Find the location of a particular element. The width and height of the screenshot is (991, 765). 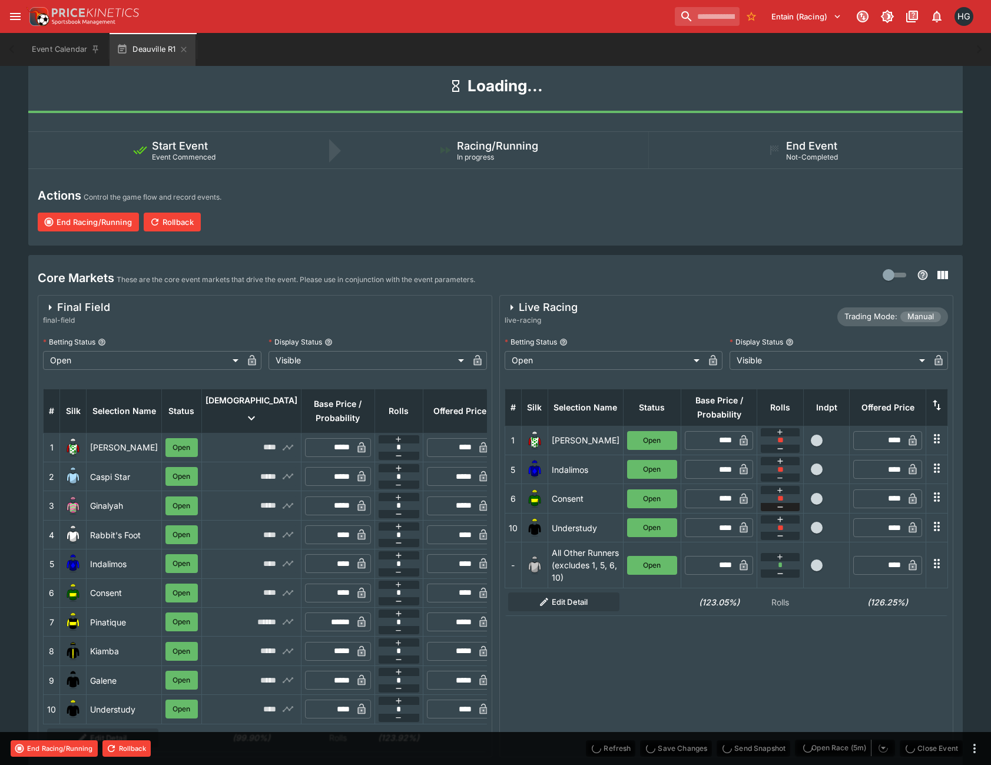

span: live-racing is located at coordinates (541, 320).